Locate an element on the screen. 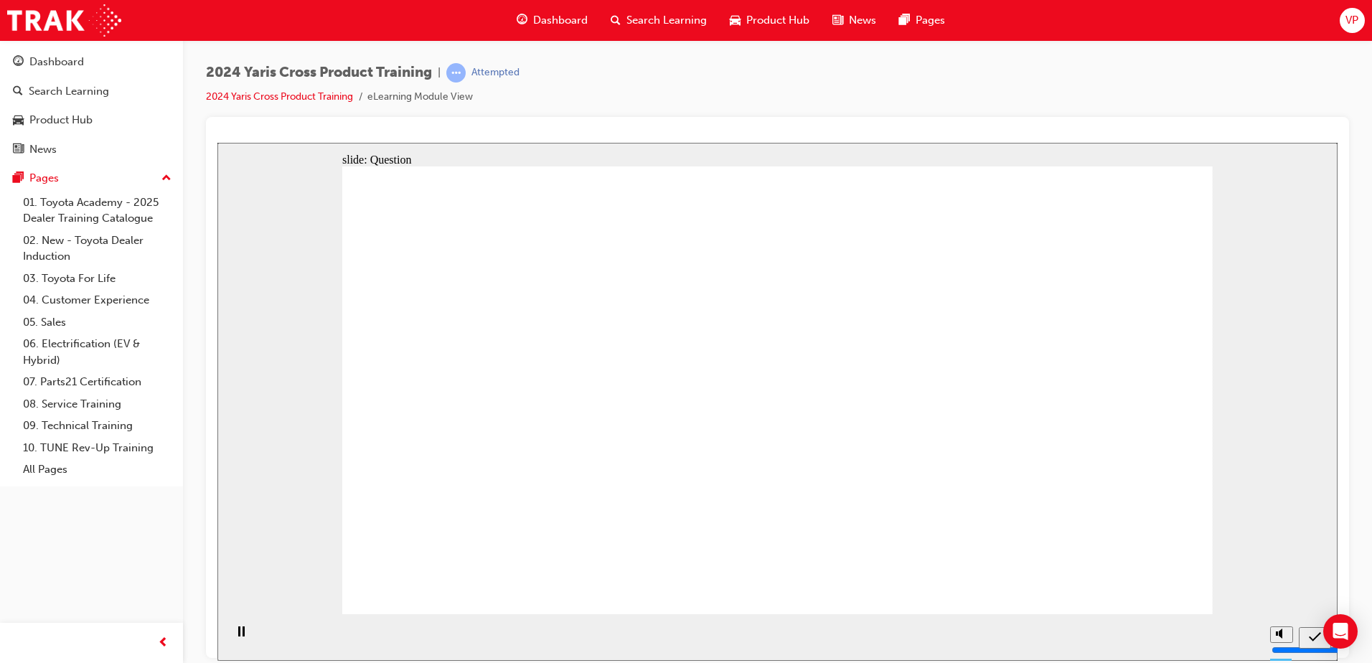  button: VP is located at coordinates (1352, 20).